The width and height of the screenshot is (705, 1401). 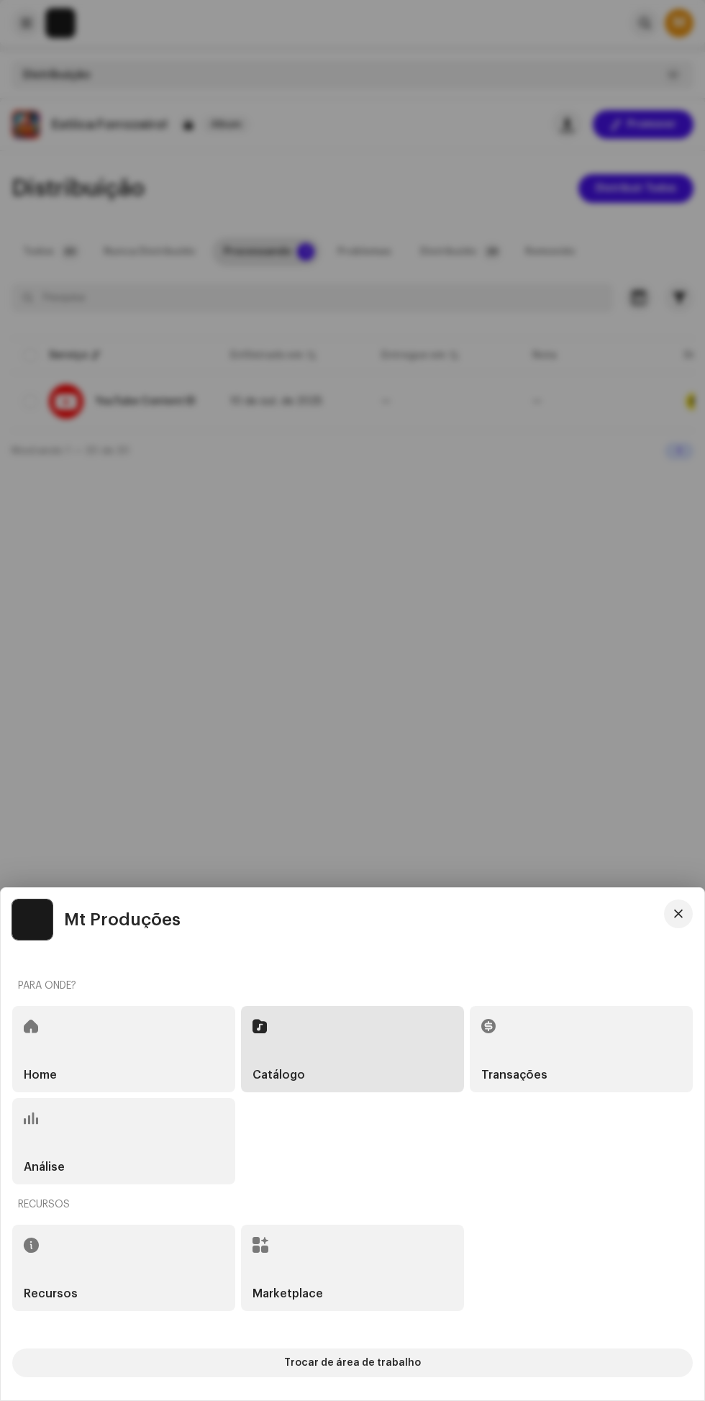 I want to click on span: Mt Produções, so click(x=122, y=920).